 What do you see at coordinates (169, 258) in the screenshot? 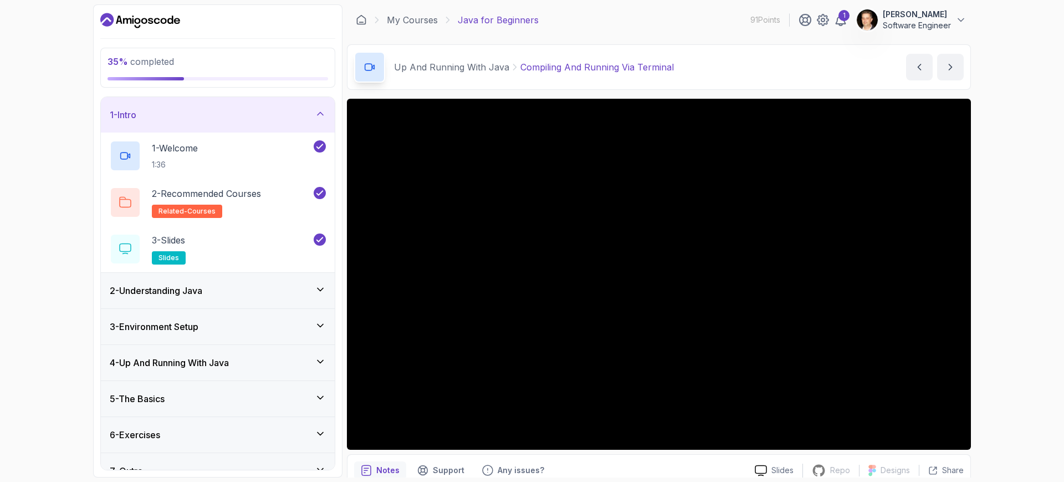
I see `span: slides` at bounding box center [169, 258].